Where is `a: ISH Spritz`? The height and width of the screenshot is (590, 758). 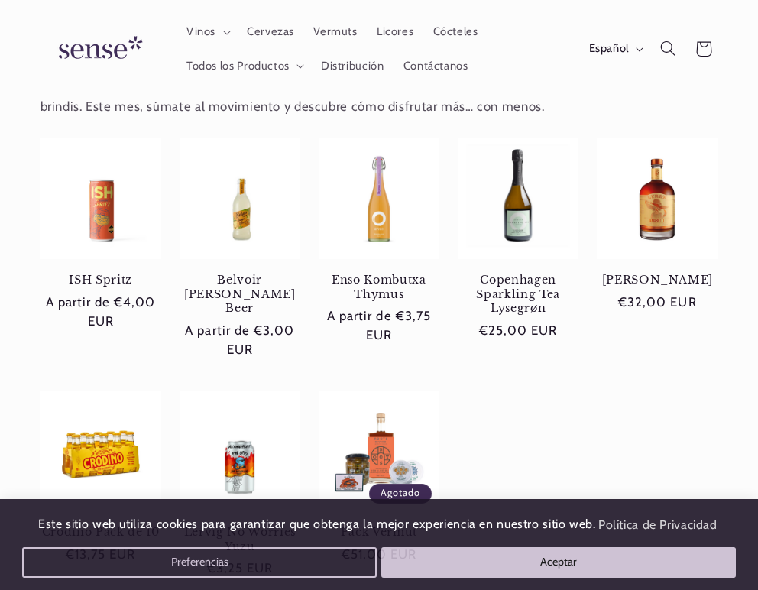 a: ISH Spritz is located at coordinates (101, 280).